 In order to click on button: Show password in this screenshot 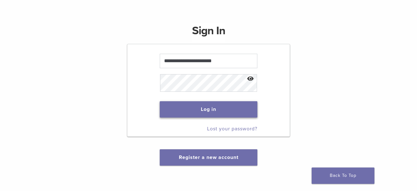, I will do `click(250, 79)`.